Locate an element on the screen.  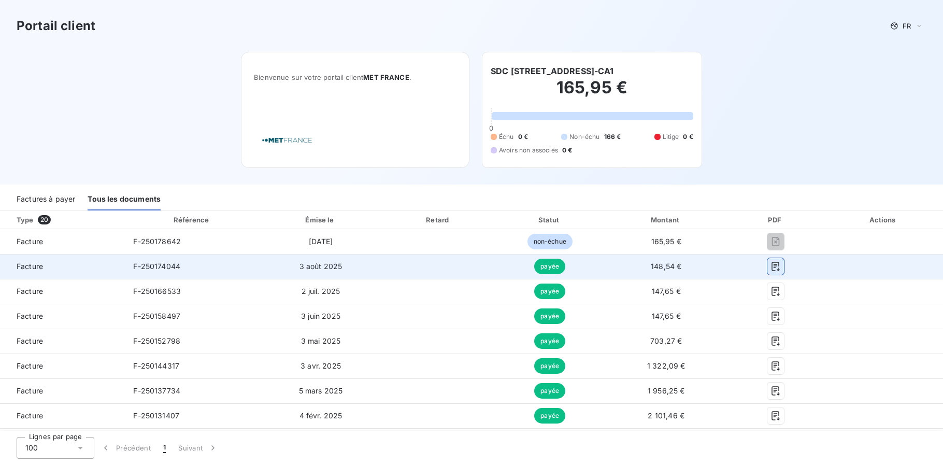
span: F-250174044 is located at coordinates (156, 266).